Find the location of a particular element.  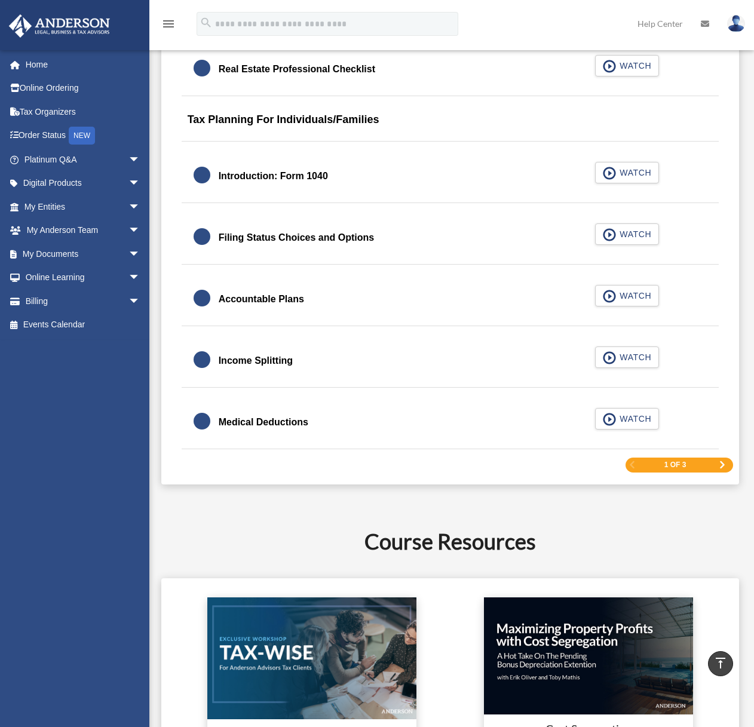

a: Home is located at coordinates (83, 64).